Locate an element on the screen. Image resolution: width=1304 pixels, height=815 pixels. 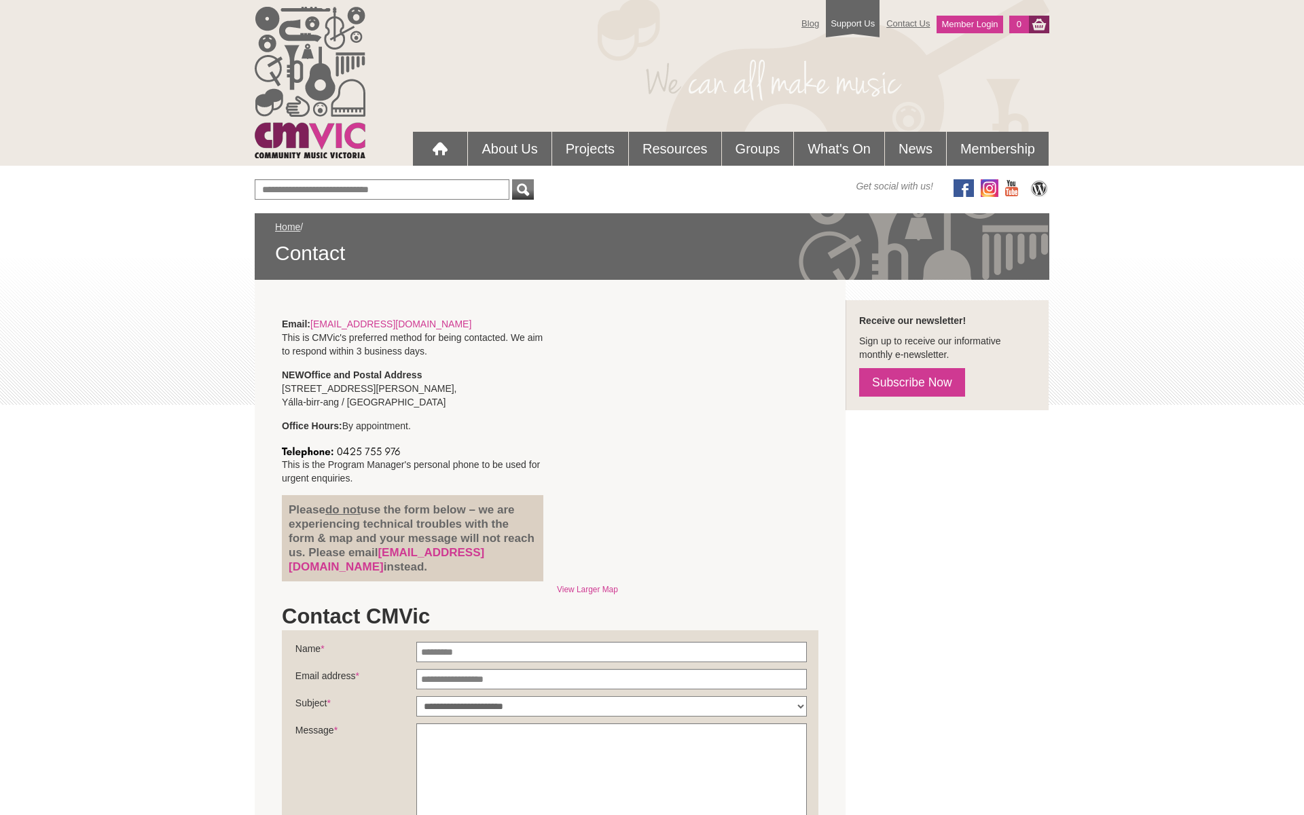
a: Membership is located at coordinates (998, 149).